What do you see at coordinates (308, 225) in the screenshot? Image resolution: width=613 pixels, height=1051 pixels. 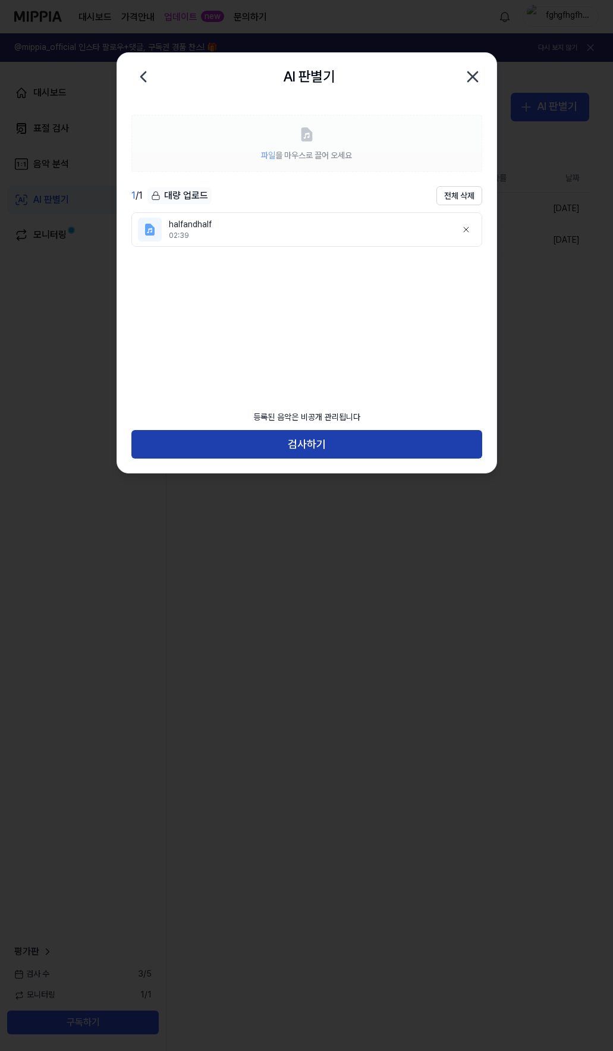 I see `div: halfandhalf` at bounding box center [308, 225].